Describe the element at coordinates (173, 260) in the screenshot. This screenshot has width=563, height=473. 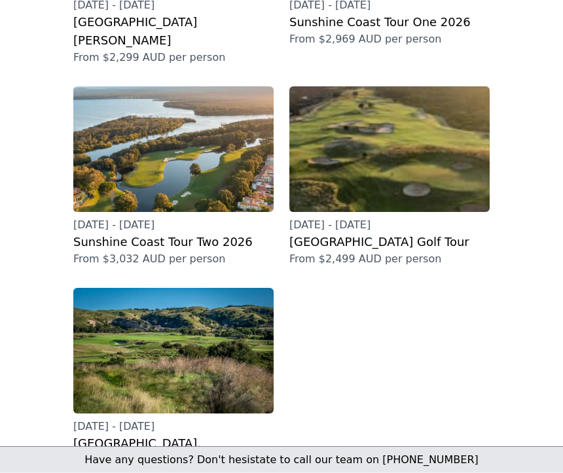
I see `p: From $3,032 AUD per person` at that location.